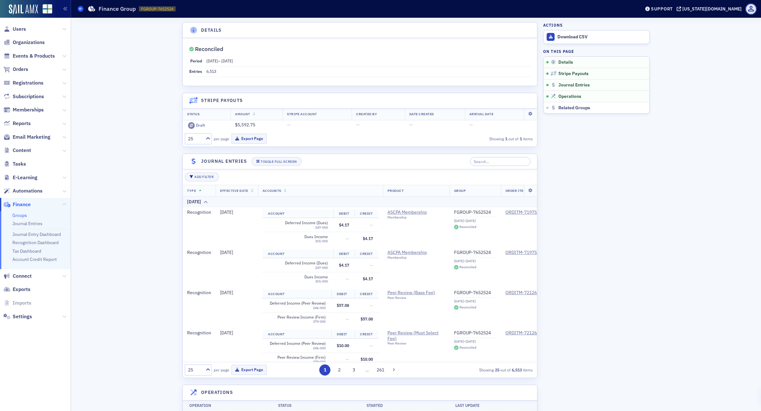 Image resolution: width=761 pixels, height=411 pixels. I want to click on a: Registrations, so click(23, 83).